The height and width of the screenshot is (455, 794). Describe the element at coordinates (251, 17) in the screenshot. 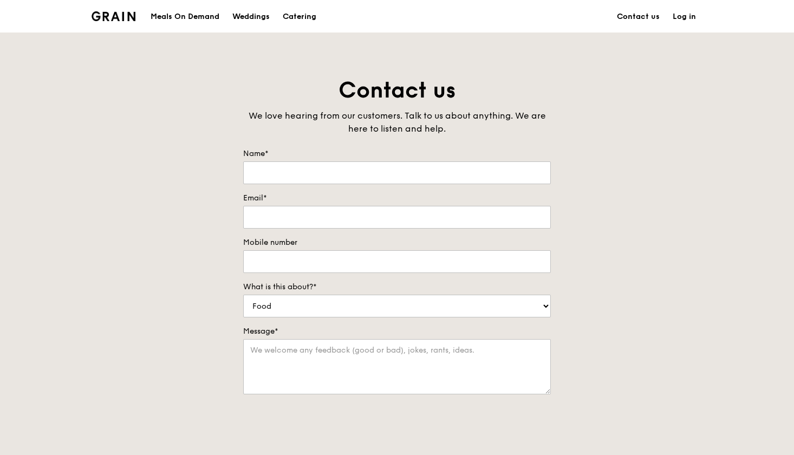

I see `div: Weddings` at that location.